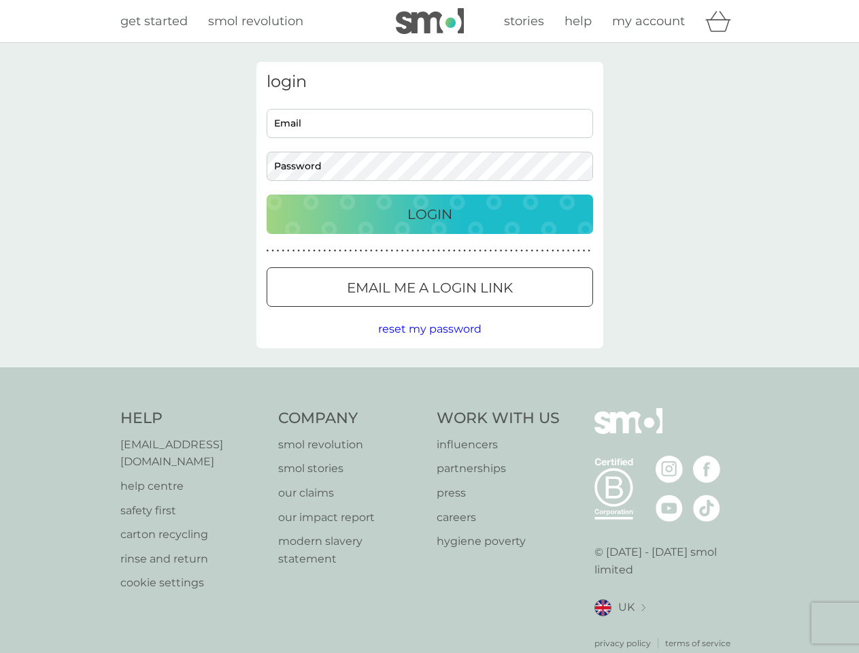  I want to click on a: safety first, so click(193, 511).